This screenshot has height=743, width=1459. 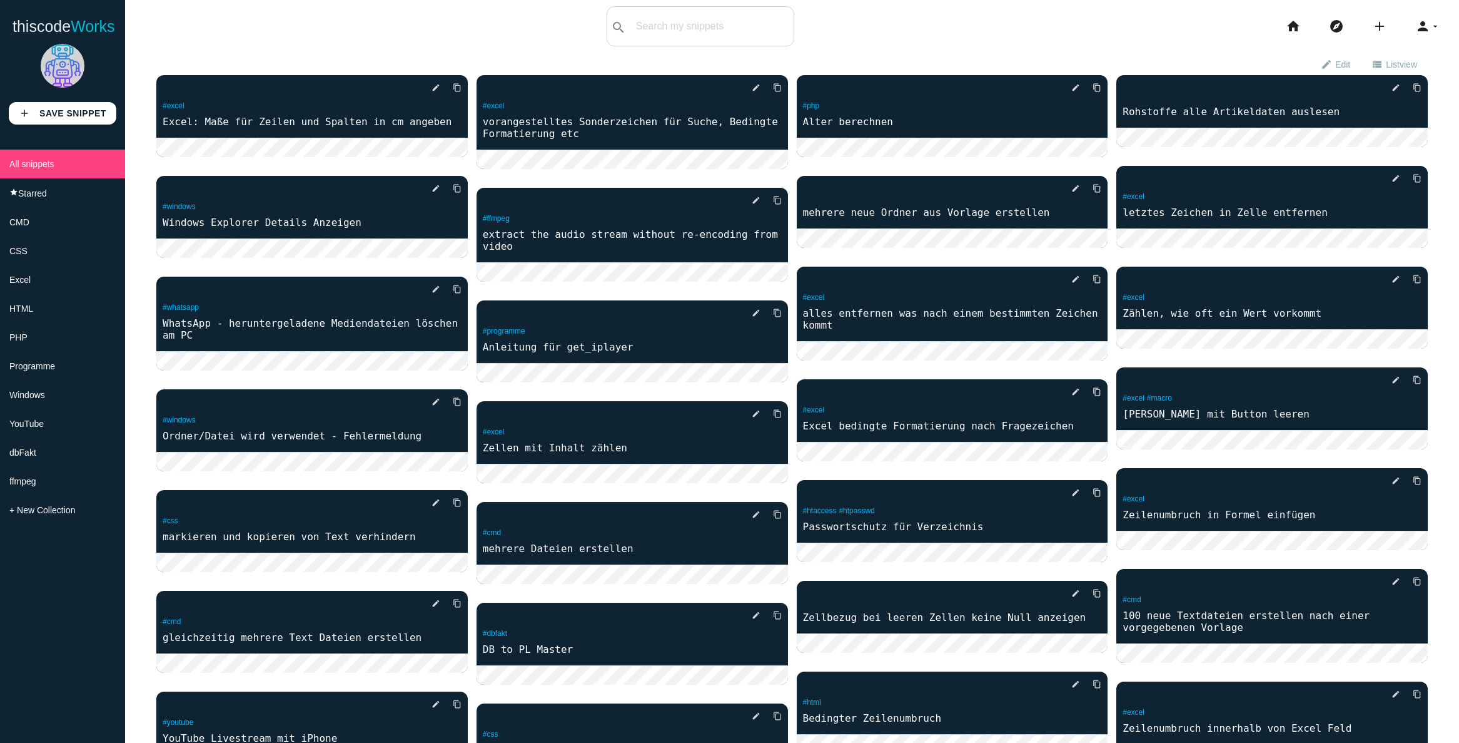 What do you see at coordinates (811, 106) in the screenshot?
I see `a: #php` at bounding box center [811, 106].